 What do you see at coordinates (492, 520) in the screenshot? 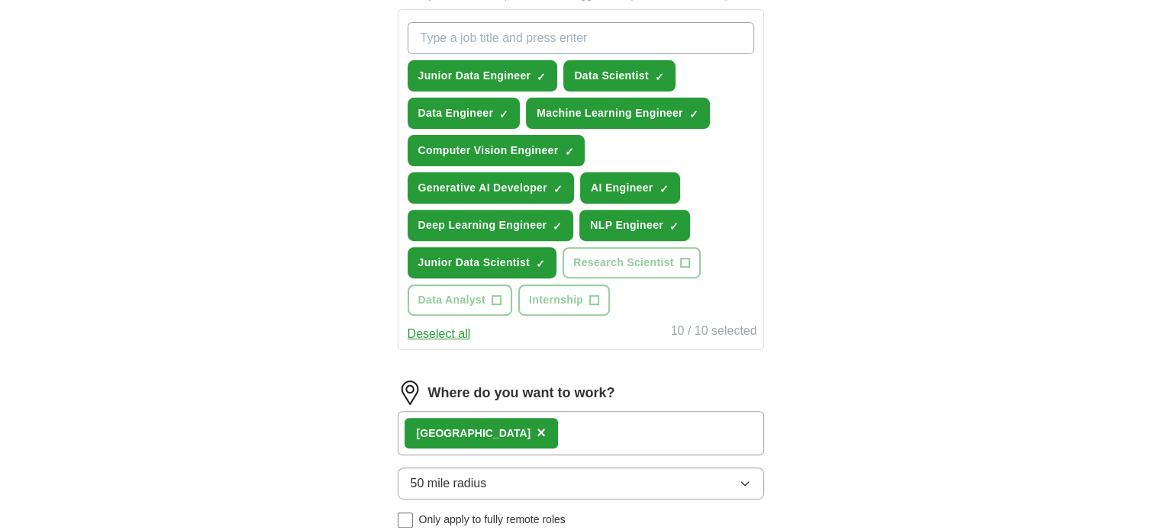
I see `span: Only apply to fully remote roles` at bounding box center [492, 520].